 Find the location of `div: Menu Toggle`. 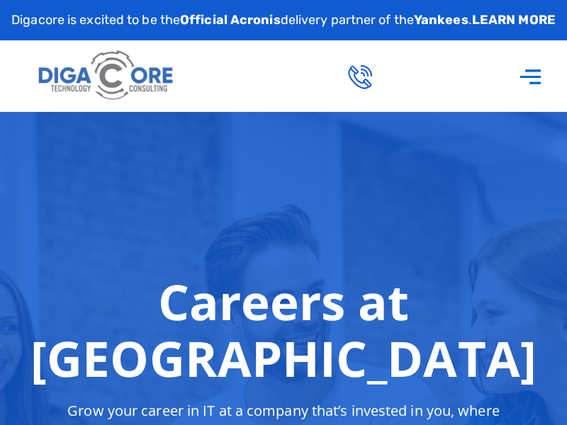

div: Menu Toggle is located at coordinates (530, 76).